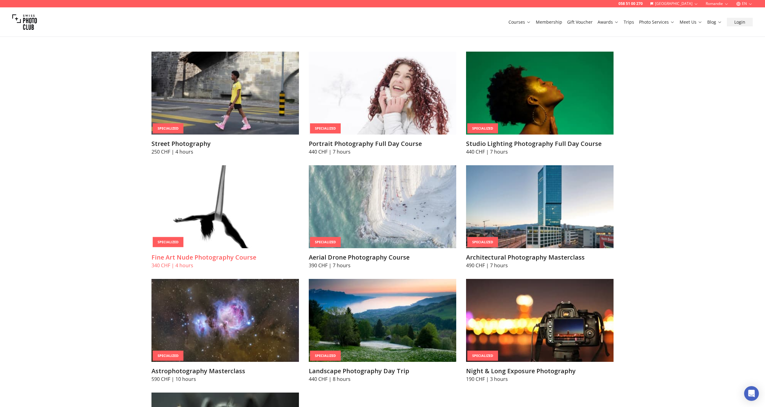 The height and width of the screenshot is (407, 765). Describe the element at coordinates (657, 22) in the screenshot. I see `button: Photo Services` at that location.